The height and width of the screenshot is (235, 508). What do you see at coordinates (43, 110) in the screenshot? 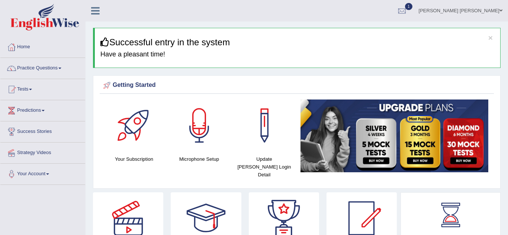
I see `a: Predictions` at bounding box center [43, 110].